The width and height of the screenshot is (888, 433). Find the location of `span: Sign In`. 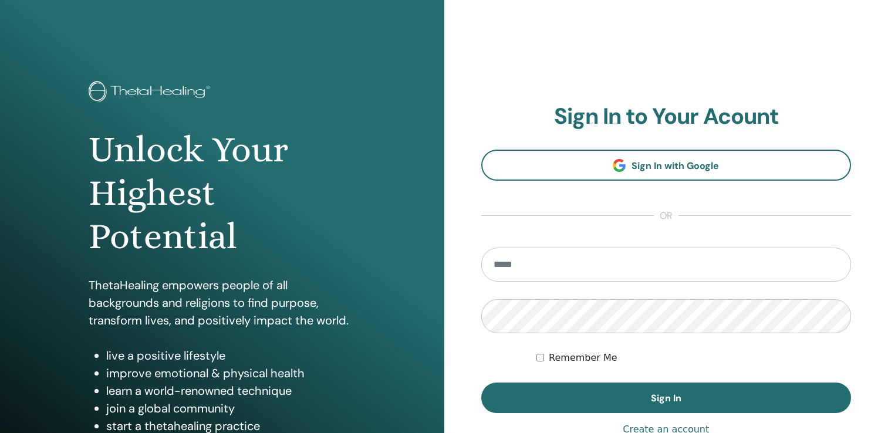

span: Sign In is located at coordinates (666, 398).